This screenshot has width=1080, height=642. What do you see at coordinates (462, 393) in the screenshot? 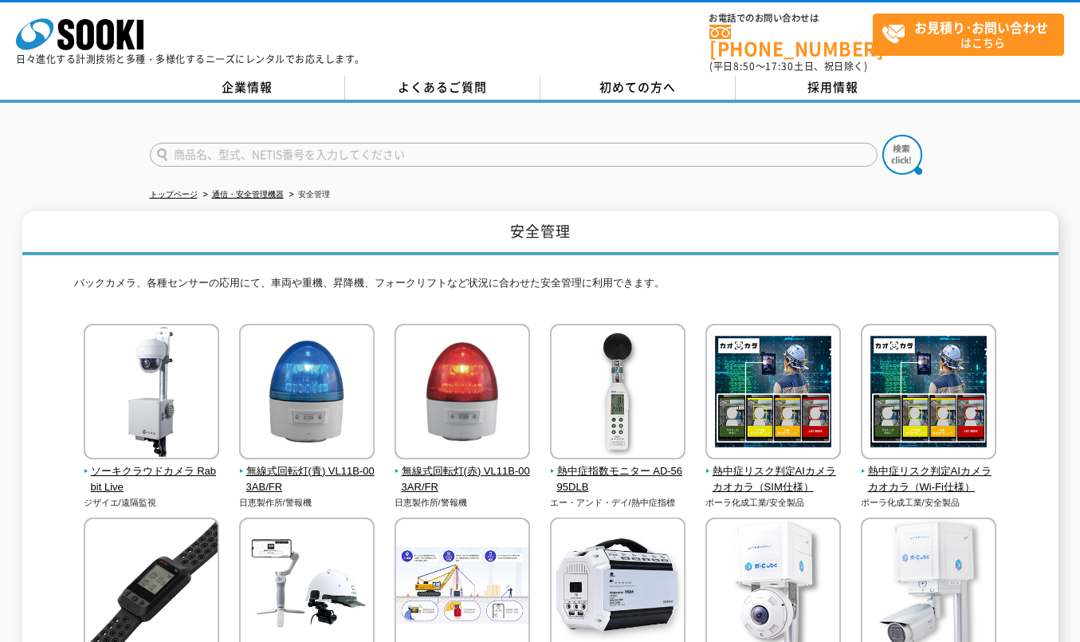
I see `img: 無線式回転灯(赤) VL11B-003AR/FR` at bounding box center [462, 393].